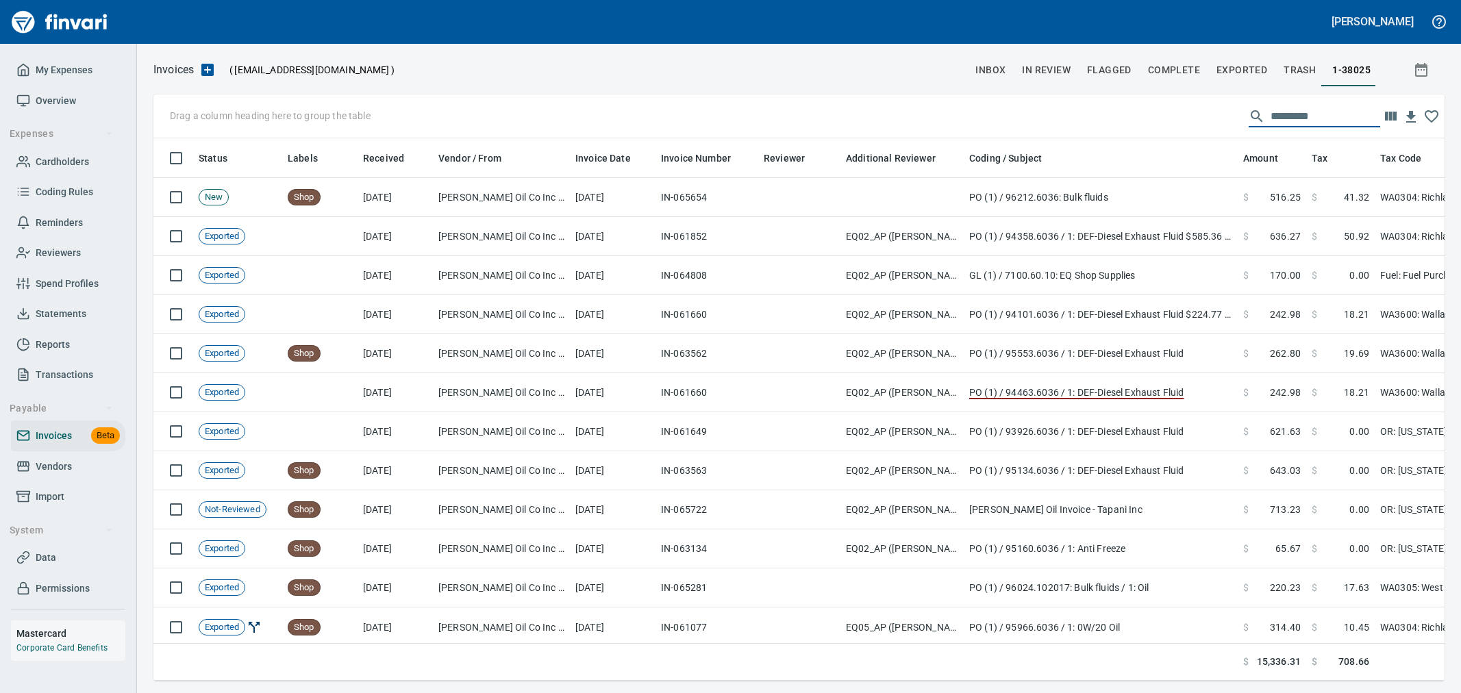 This screenshot has height=693, width=1461. I want to click on span: 516.25, so click(1285, 197).